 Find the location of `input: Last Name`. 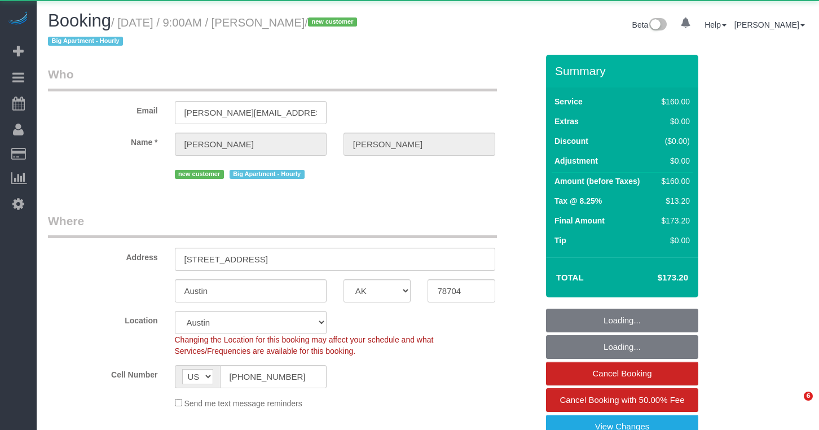

input: Last Name is located at coordinates (419, 144).